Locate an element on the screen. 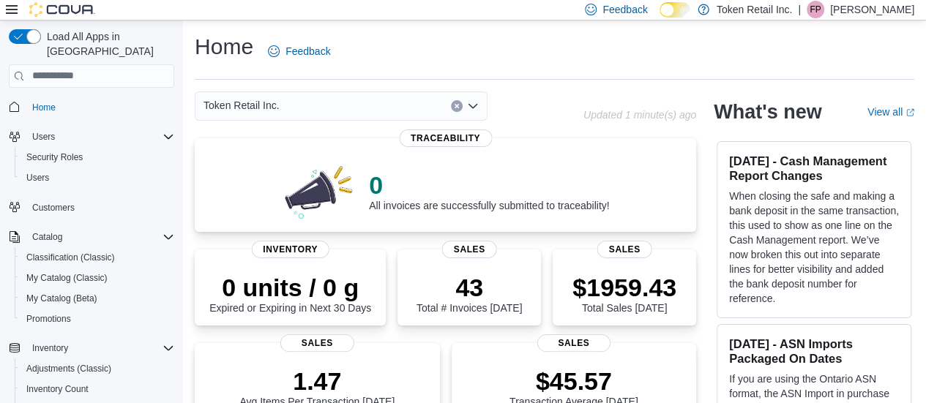  a: View allExternal link is located at coordinates (891, 112).